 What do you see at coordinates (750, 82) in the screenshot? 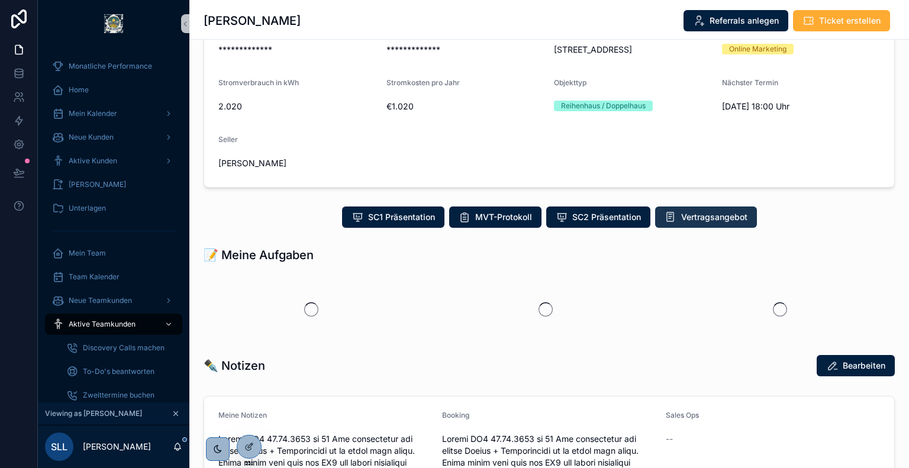
I see `span: Nächster Termin` at bounding box center [750, 82].